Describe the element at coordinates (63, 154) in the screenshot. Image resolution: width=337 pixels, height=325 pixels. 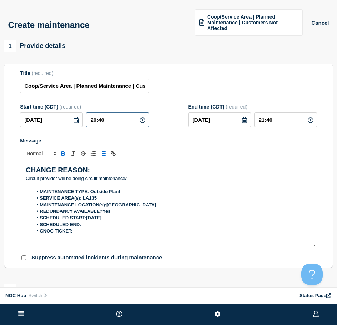
I see `button: Toggle bold text` at that location.